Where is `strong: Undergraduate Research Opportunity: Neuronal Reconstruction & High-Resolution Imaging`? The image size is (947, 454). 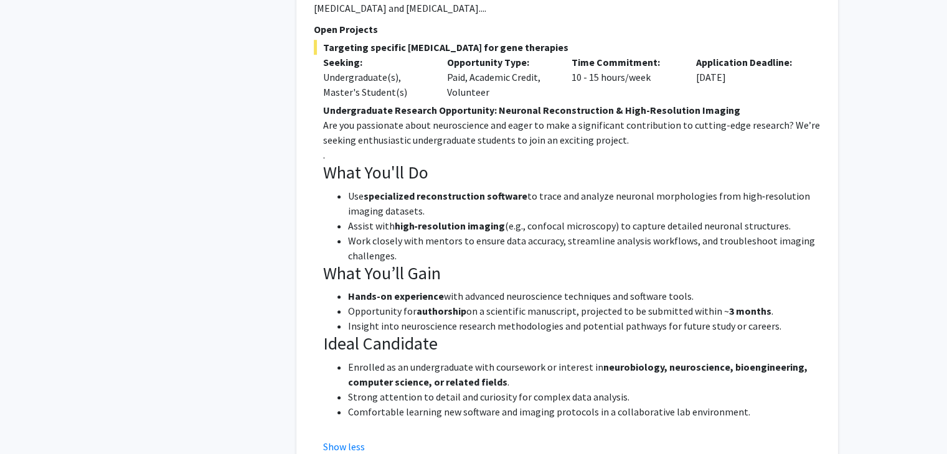
strong: Undergraduate Research Opportunity: Neuronal Reconstruction & High-Resolution Imaging is located at coordinates (532, 110).